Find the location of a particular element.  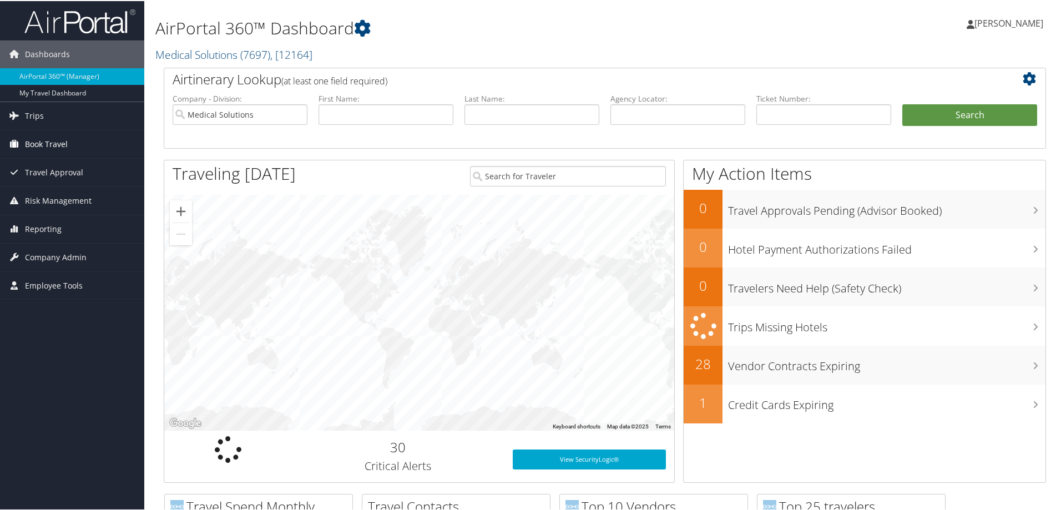

span: Book Travel is located at coordinates (46, 143).